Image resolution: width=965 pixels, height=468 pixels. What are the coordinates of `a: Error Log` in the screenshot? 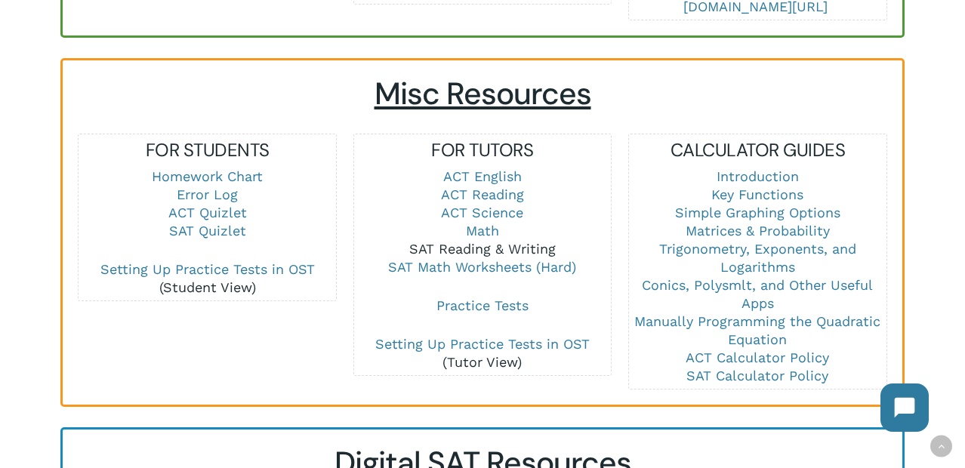 It's located at (207, 194).